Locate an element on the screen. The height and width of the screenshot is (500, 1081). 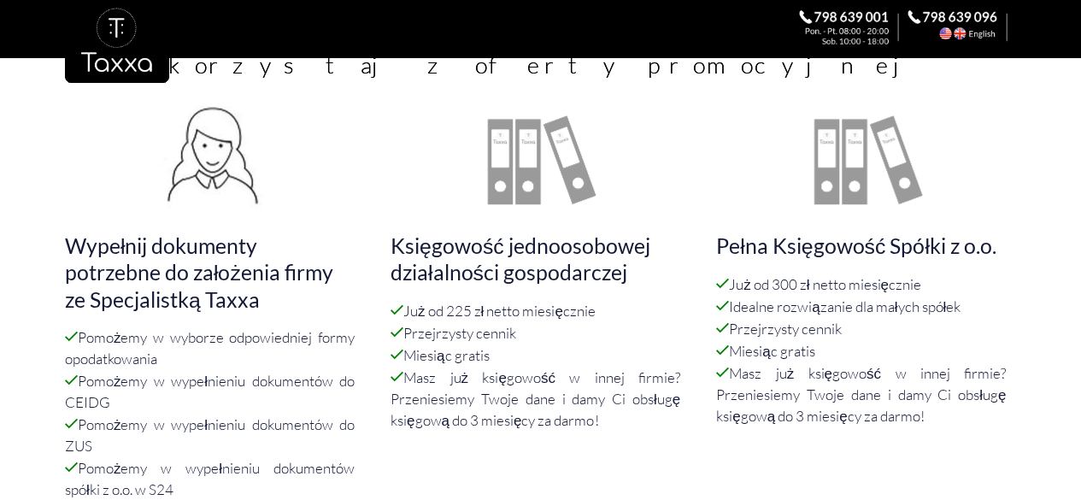
div: Wypełnij dokumenty potrzebne do założenia firmy z Księgową Taxxa is located at coordinates (214, 160).